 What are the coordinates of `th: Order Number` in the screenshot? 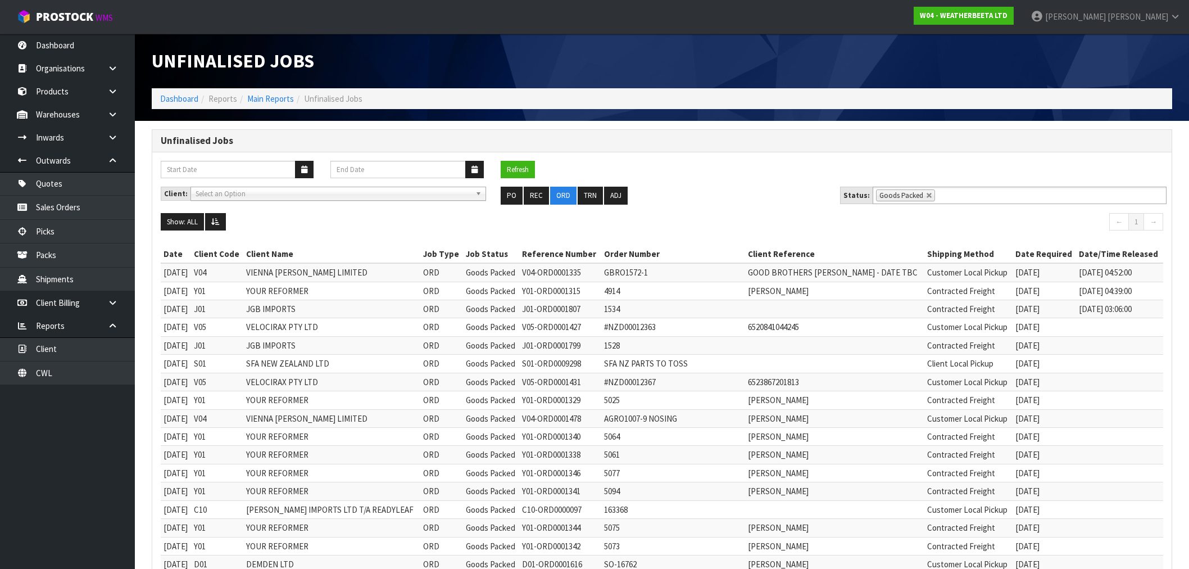 It's located at (673, 254).